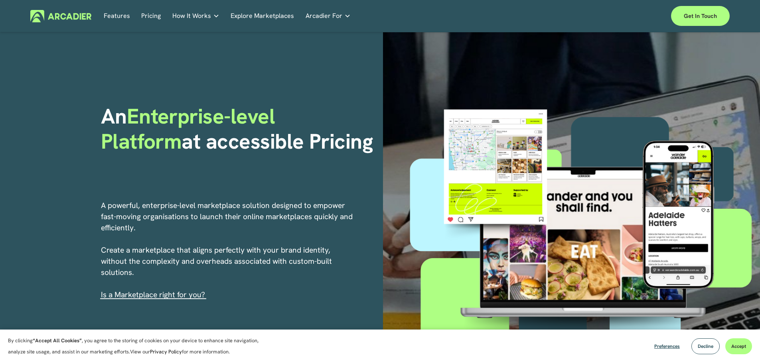 This screenshot has width=760, height=363. What do you see at coordinates (61, 16) in the screenshot?
I see `img: Arcadier` at bounding box center [61, 16].